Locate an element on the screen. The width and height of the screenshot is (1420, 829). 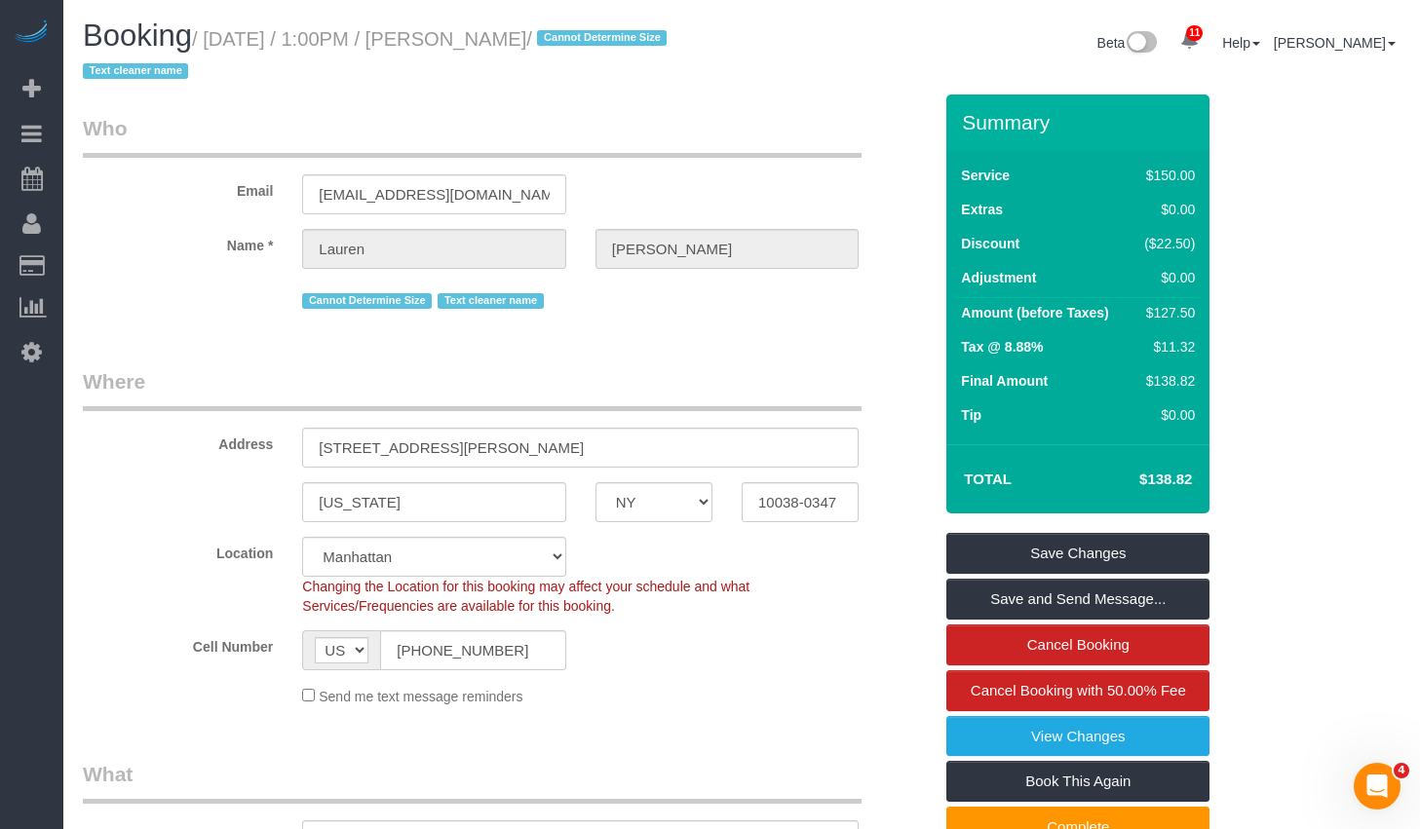
label: Service is located at coordinates (985, 175).